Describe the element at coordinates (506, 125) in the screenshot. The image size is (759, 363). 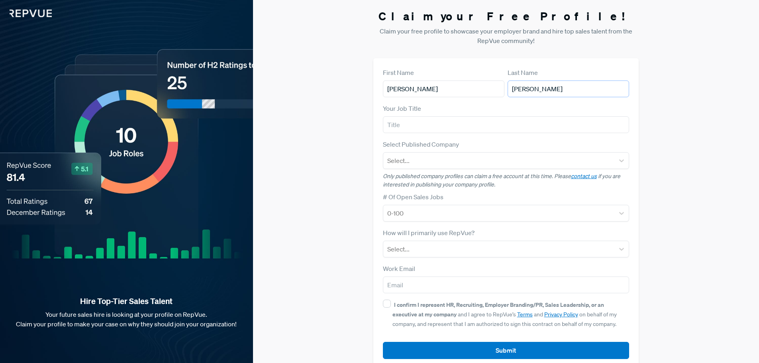
I see `input: Title` at that location.